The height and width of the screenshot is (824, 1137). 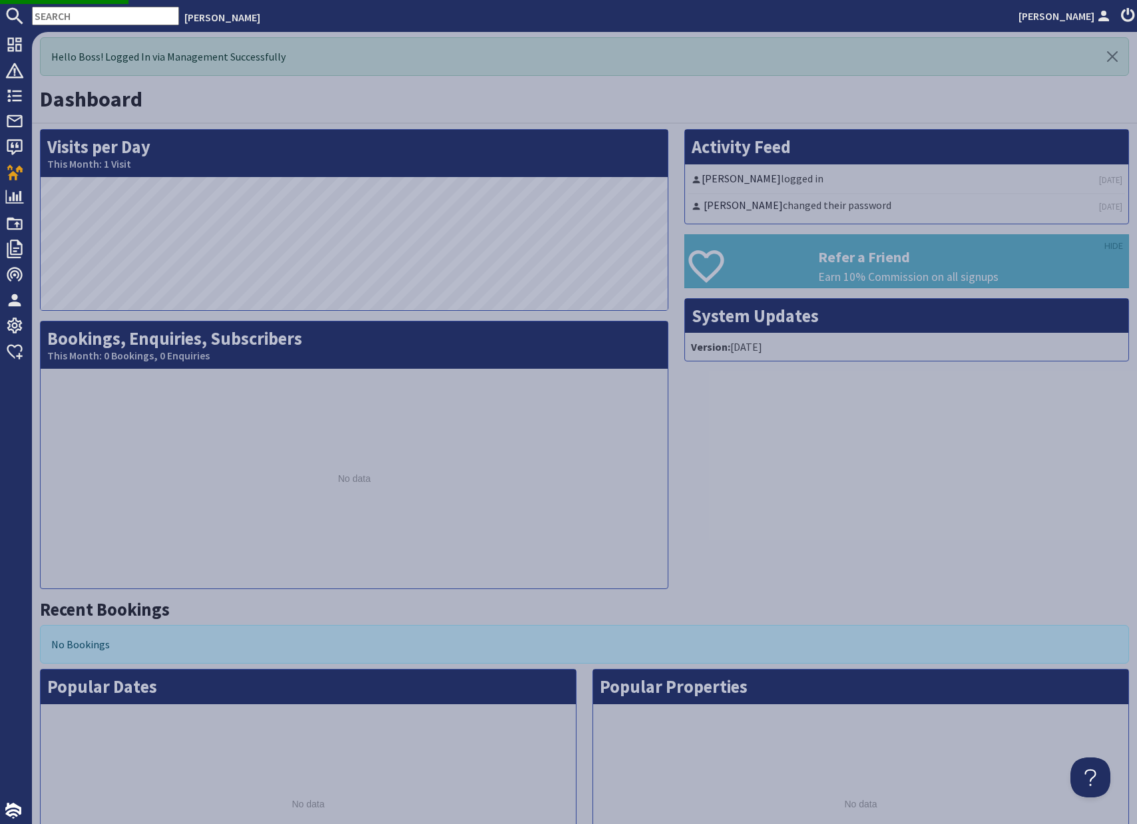 I want to click on a: Recent Bookings, so click(x=105, y=609).